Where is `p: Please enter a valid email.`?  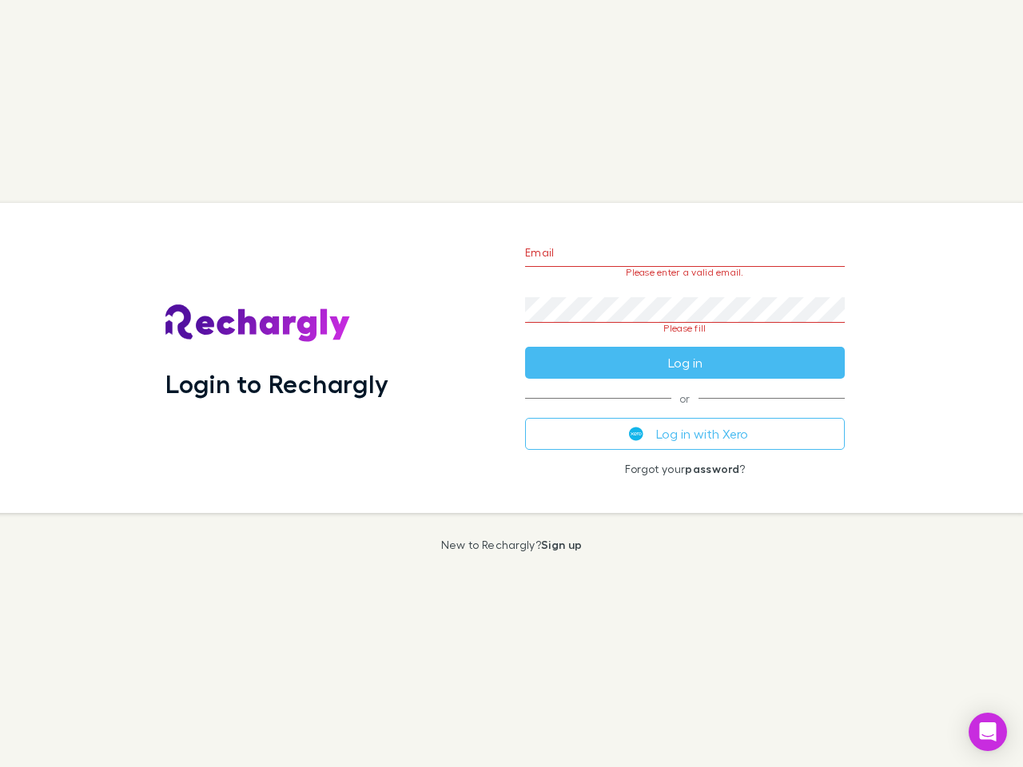 p: Please enter a valid email. is located at coordinates (685, 273).